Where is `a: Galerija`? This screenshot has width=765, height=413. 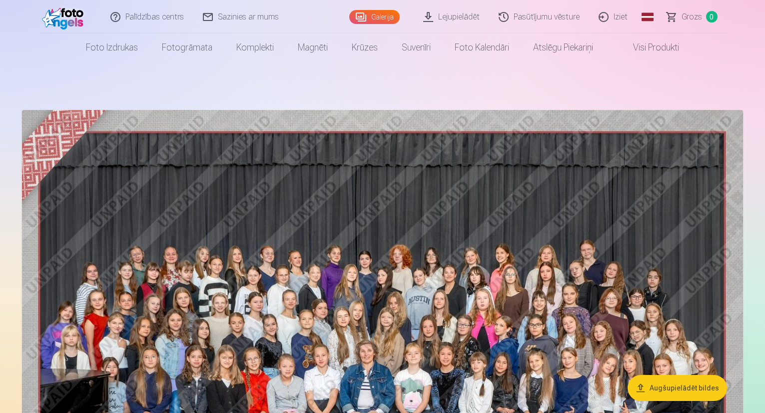 a: Galerija is located at coordinates (374, 17).